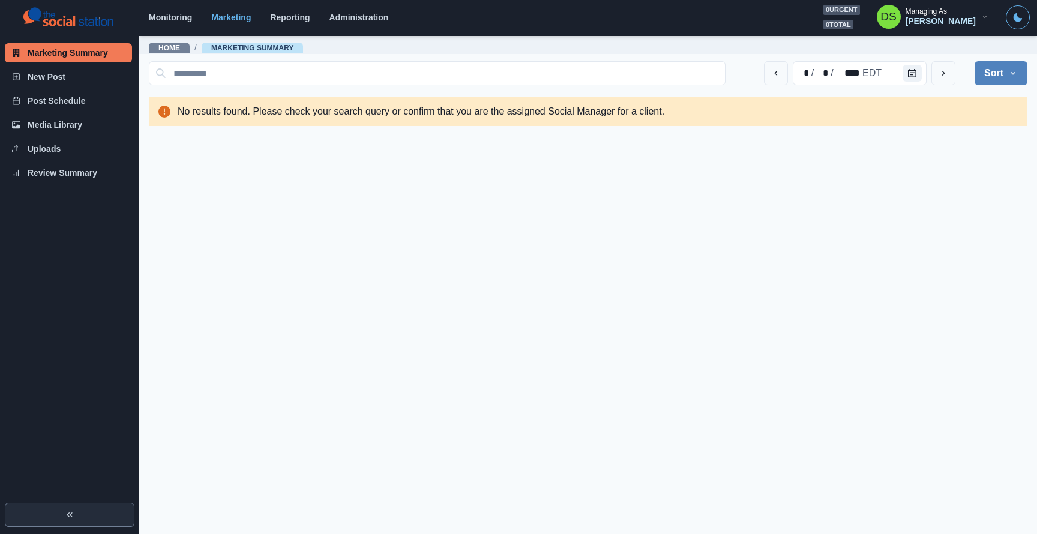 This screenshot has width=1037, height=534. Describe the element at coordinates (68, 173) in the screenshot. I see `a: Review Summary` at that location.